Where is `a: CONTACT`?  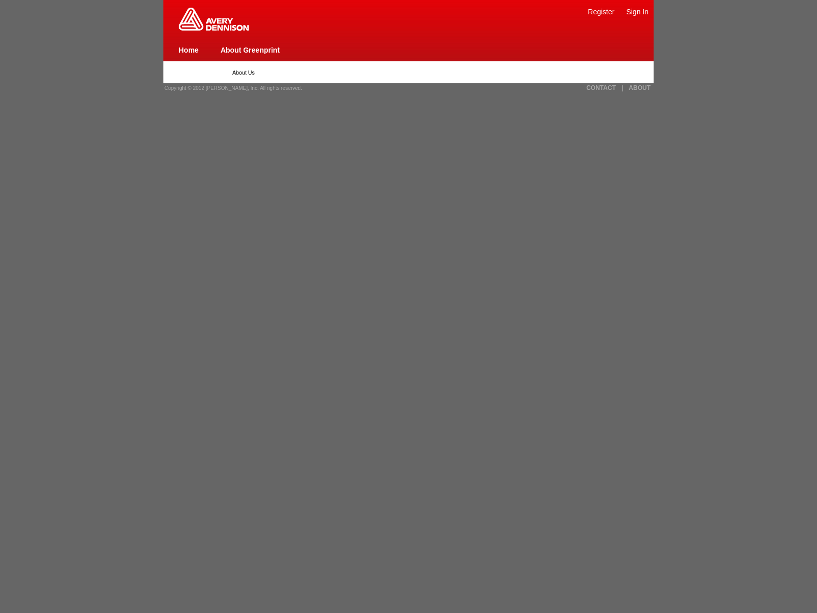 a: CONTACT is located at coordinates (601, 88).